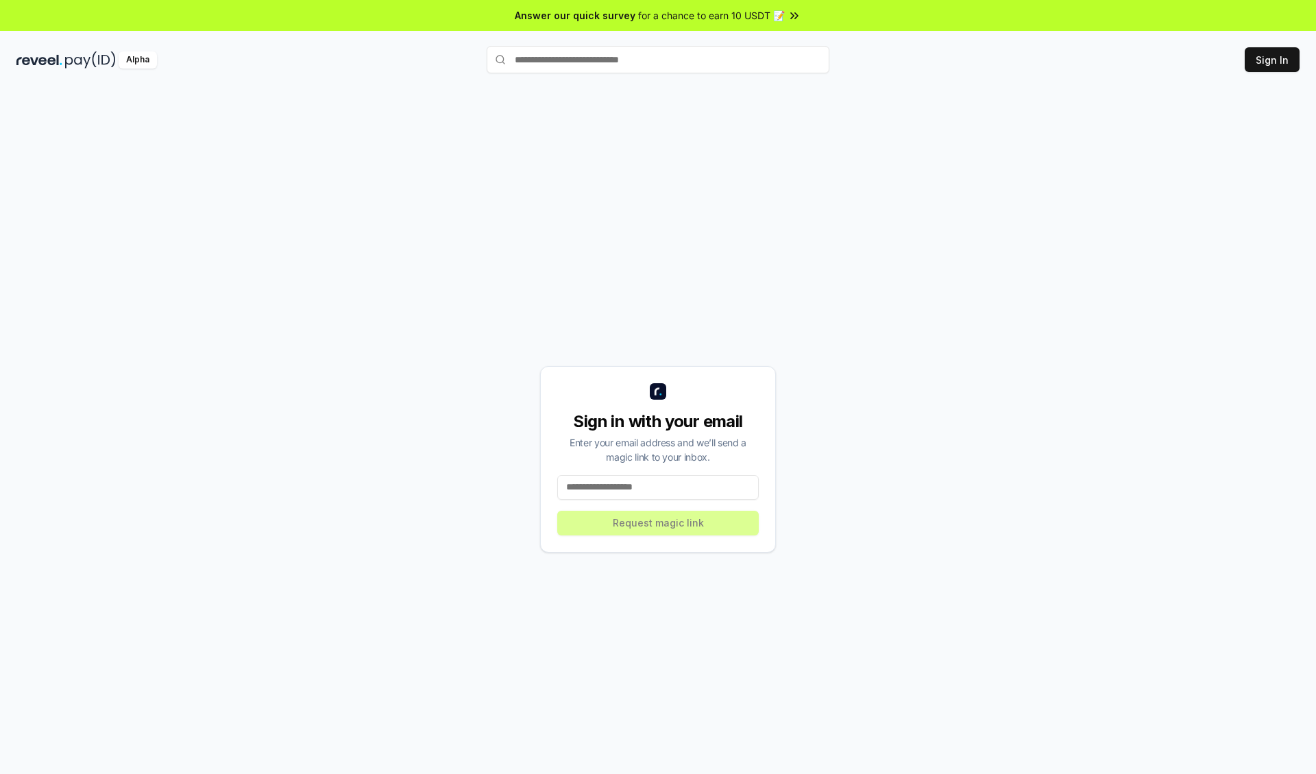 Image resolution: width=1316 pixels, height=774 pixels. I want to click on img: pay_id, so click(90, 60).